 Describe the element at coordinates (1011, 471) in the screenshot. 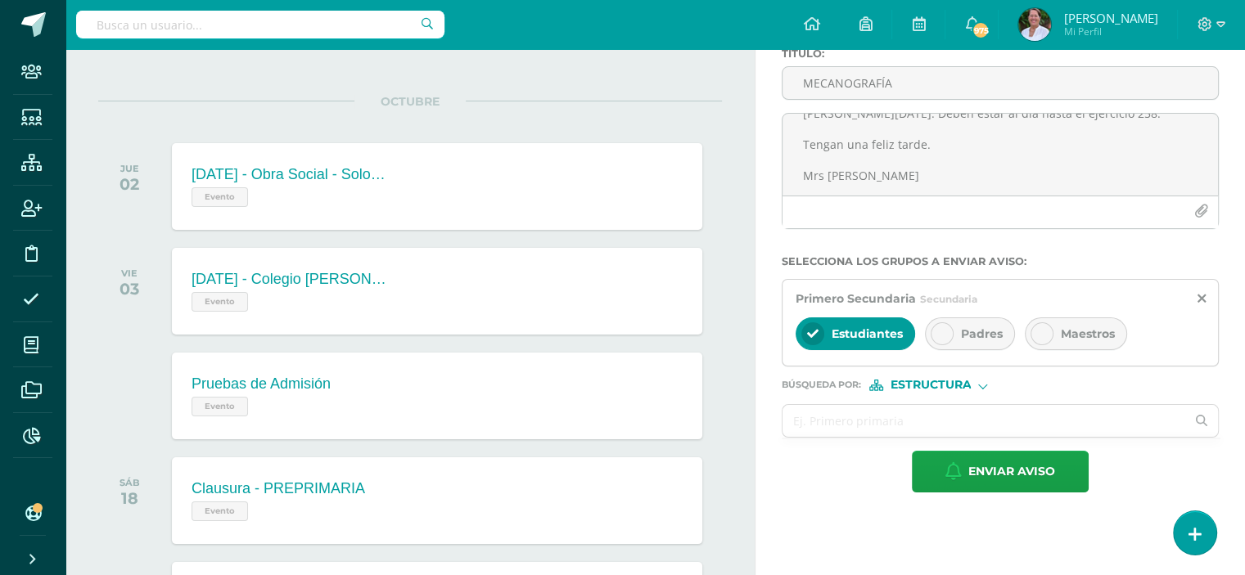

I see `span: Enviar aviso` at that location.